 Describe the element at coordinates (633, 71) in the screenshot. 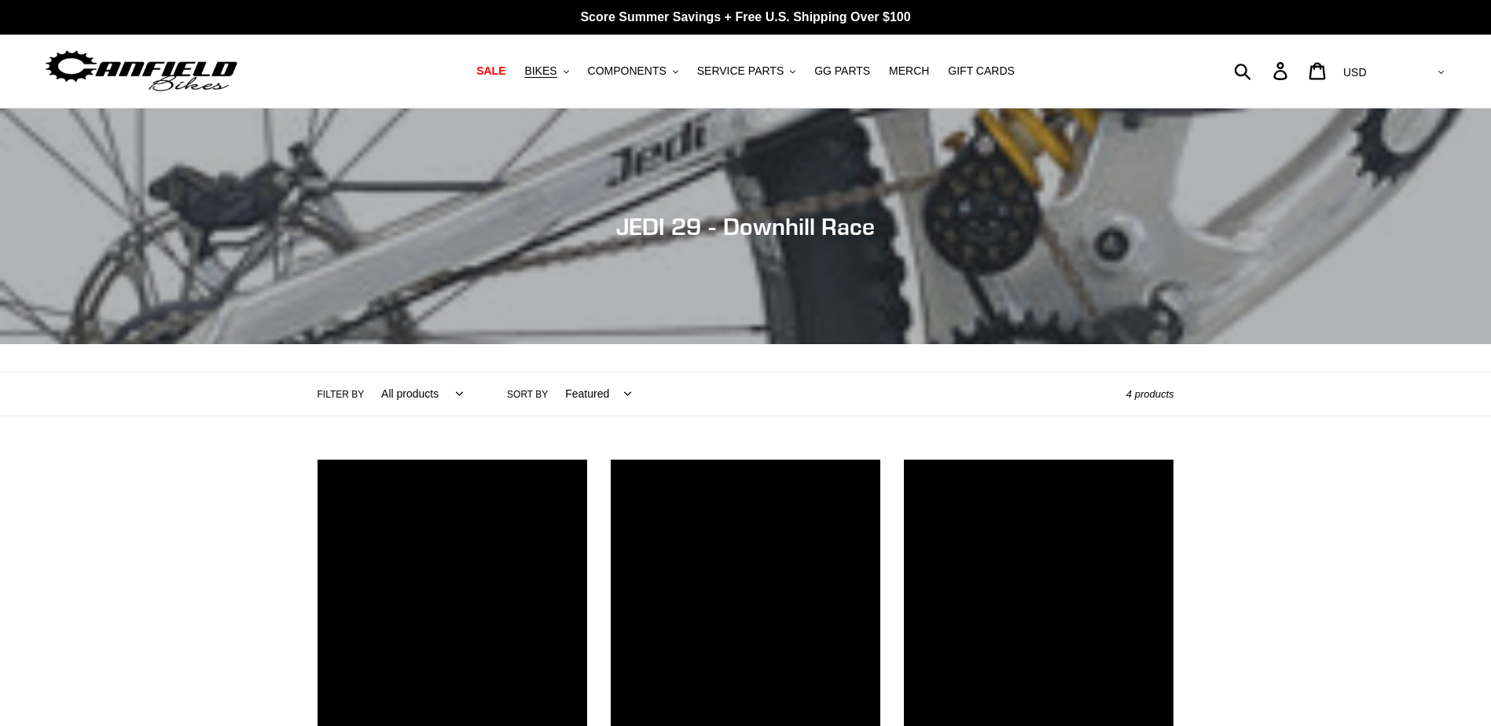

I see `button: COMPONENTS` at that location.